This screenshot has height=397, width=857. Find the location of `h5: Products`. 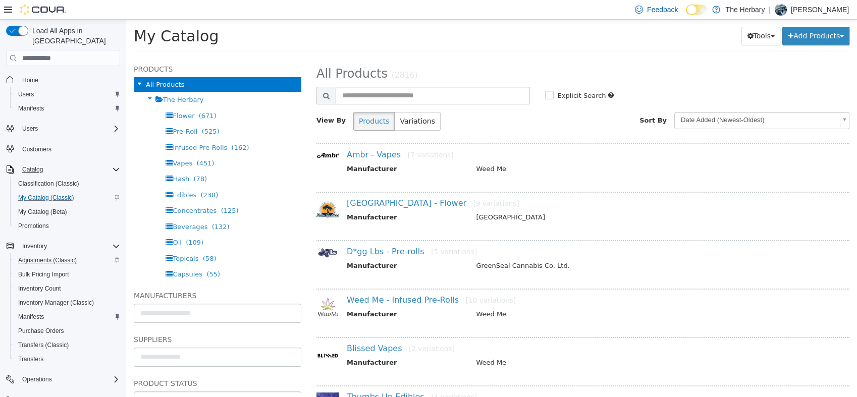

h5: Products is located at coordinates (91, 49).